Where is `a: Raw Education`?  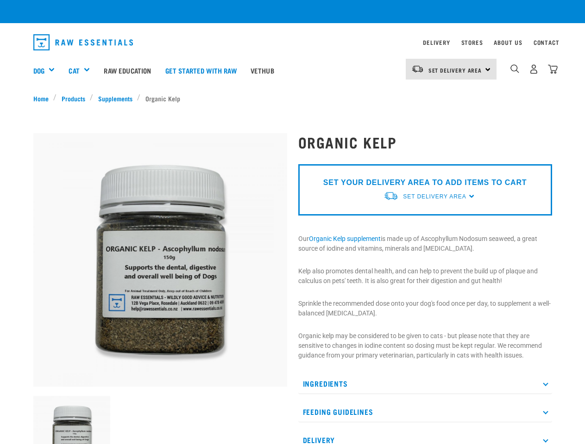
a: Raw Education is located at coordinates (127, 70).